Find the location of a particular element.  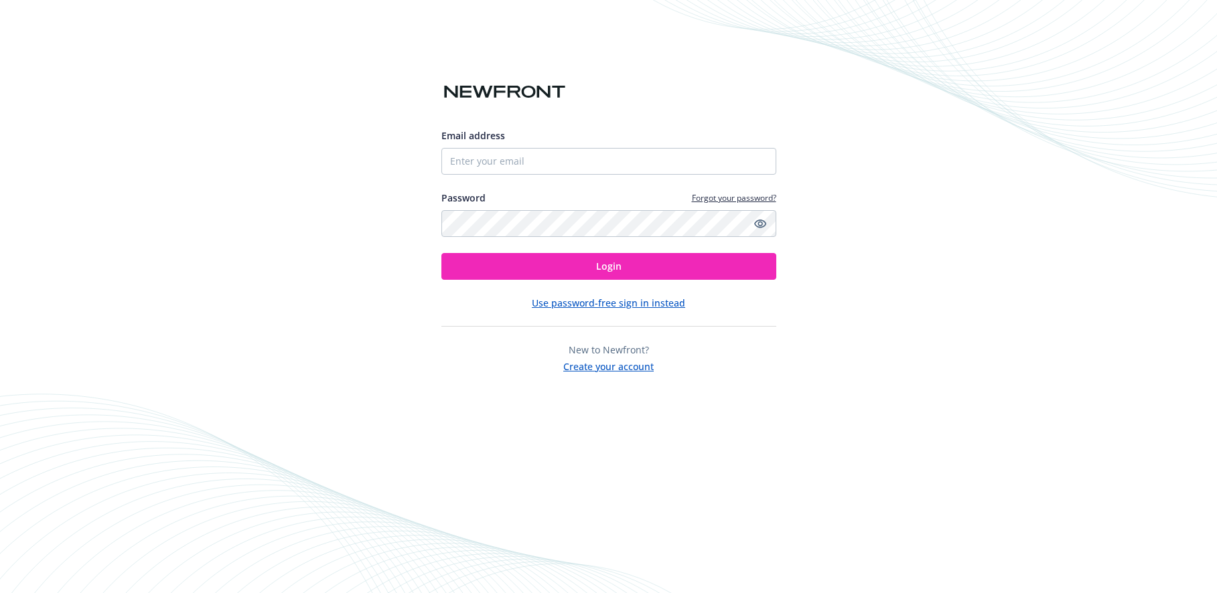

a: Show password is located at coordinates (760, 224).